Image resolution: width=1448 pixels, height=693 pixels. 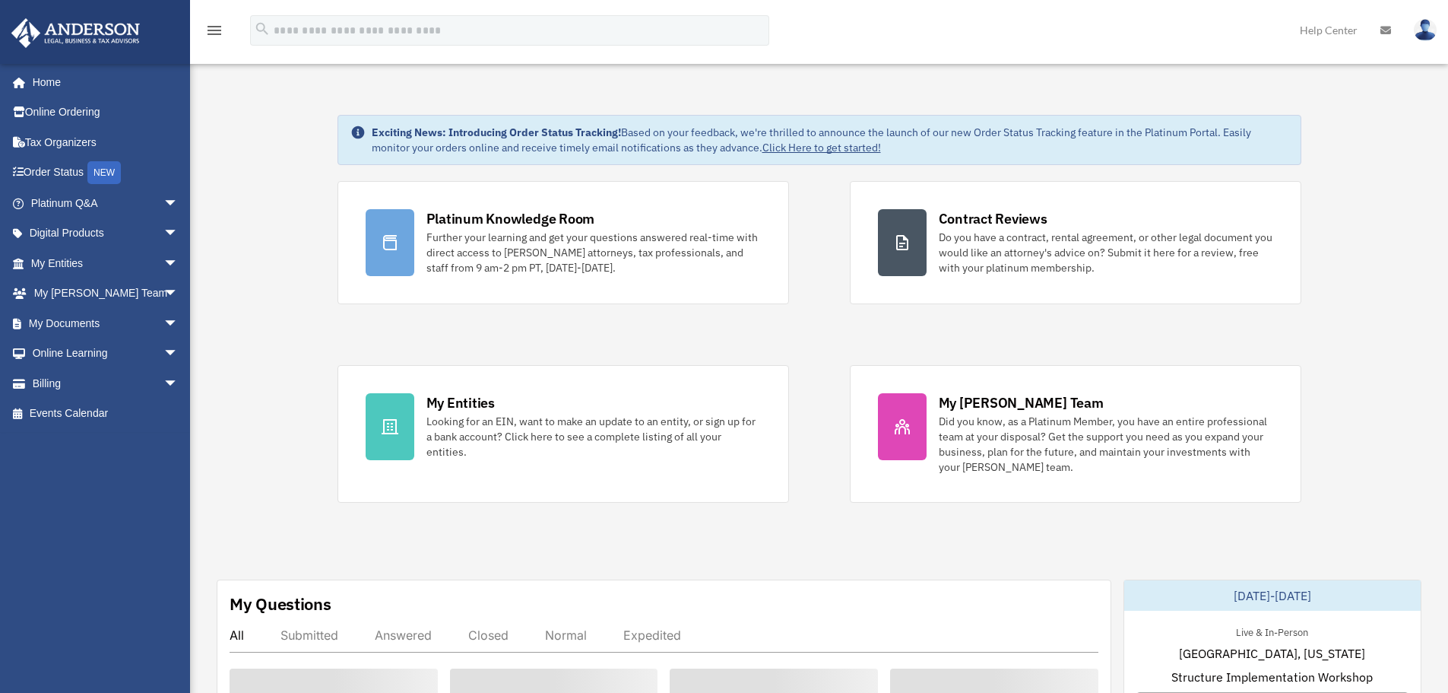 I want to click on a: Contract Reviews Do you have a contract, rental agreement, or other legal document you would like..., so click(x=1076, y=243).